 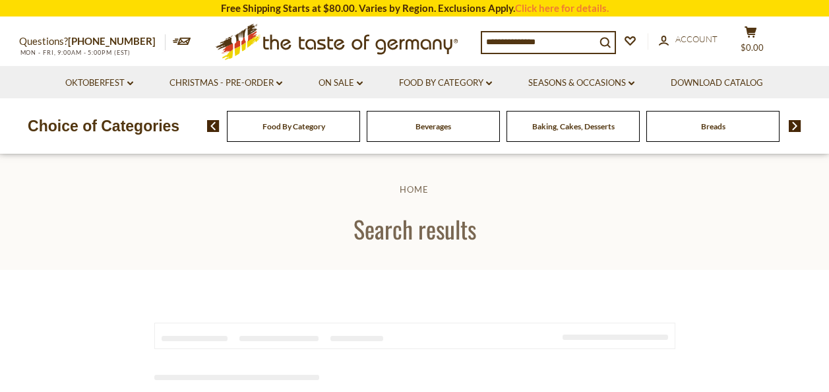 I want to click on a: Home, so click(x=414, y=189).